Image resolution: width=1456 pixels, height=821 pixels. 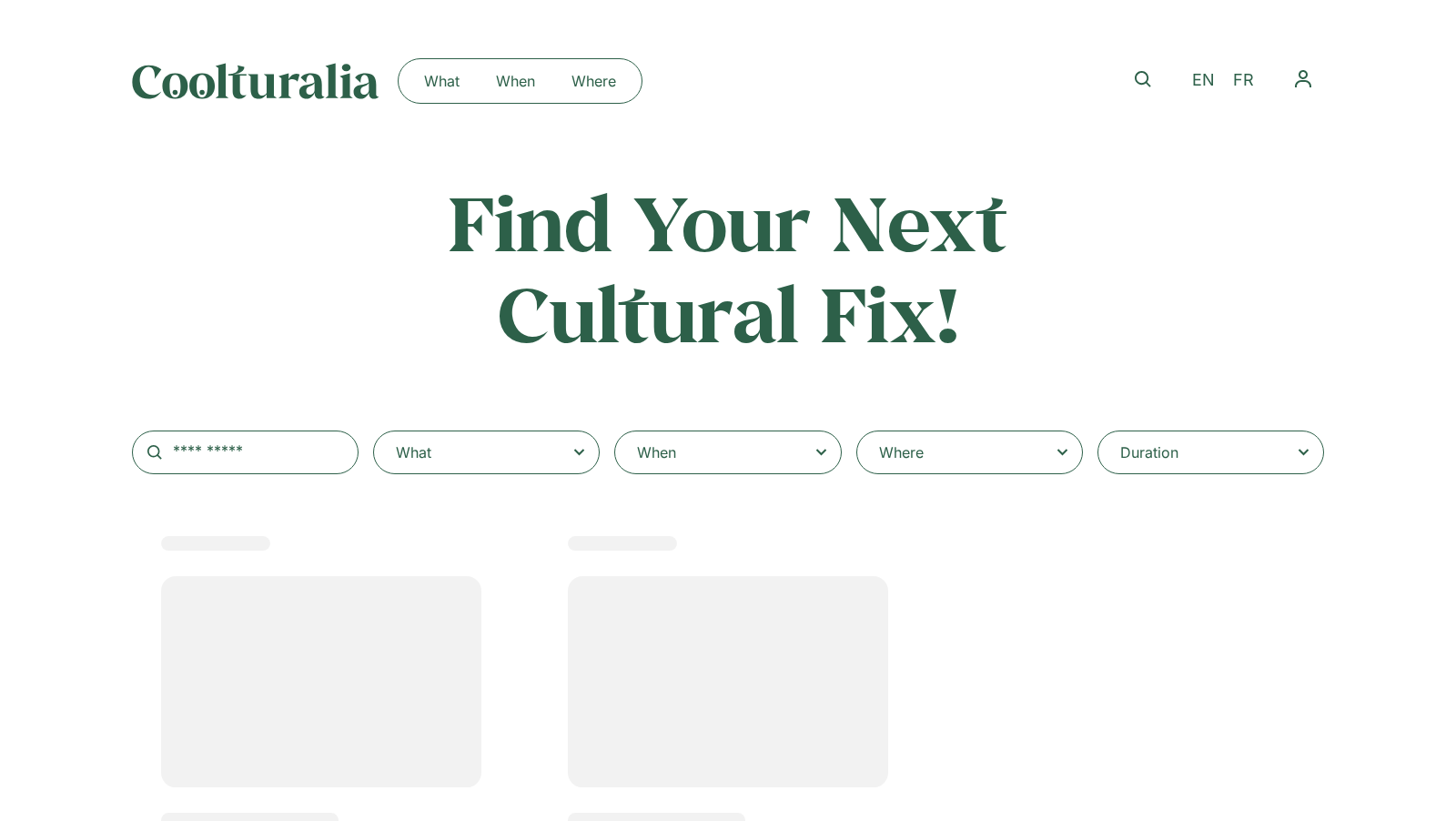 I want to click on a: Where, so click(x=594, y=81).